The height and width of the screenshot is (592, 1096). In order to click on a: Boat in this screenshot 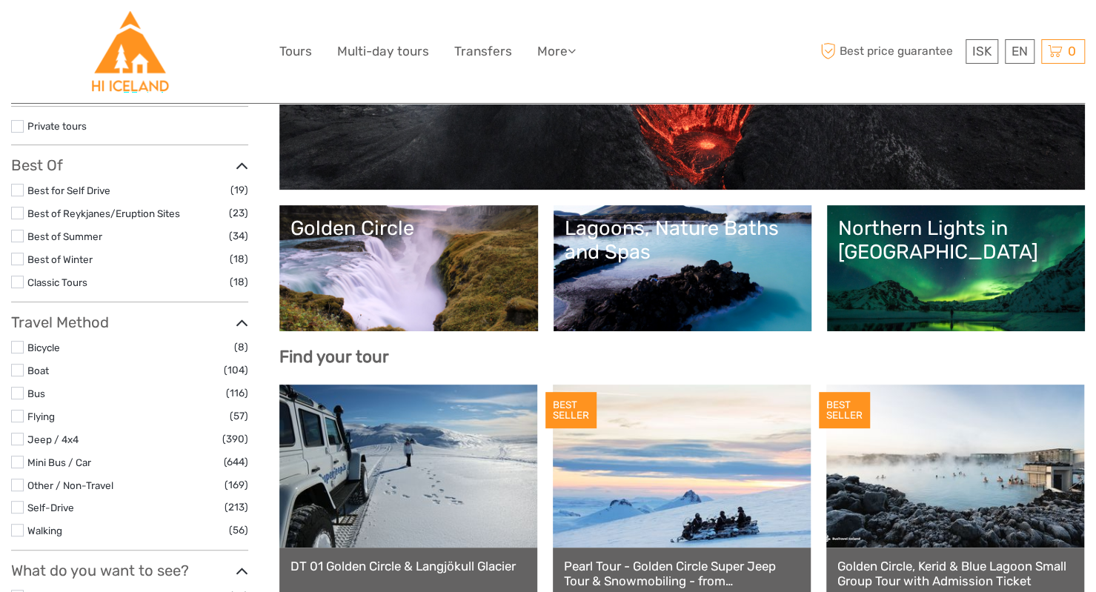, I will do `click(38, 371)`.